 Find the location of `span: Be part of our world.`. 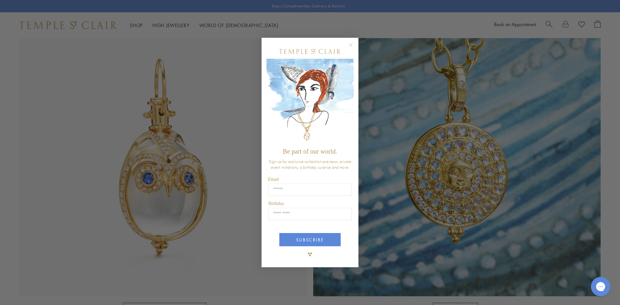

span: Be part of our world. is located at coordinates (310, 151).